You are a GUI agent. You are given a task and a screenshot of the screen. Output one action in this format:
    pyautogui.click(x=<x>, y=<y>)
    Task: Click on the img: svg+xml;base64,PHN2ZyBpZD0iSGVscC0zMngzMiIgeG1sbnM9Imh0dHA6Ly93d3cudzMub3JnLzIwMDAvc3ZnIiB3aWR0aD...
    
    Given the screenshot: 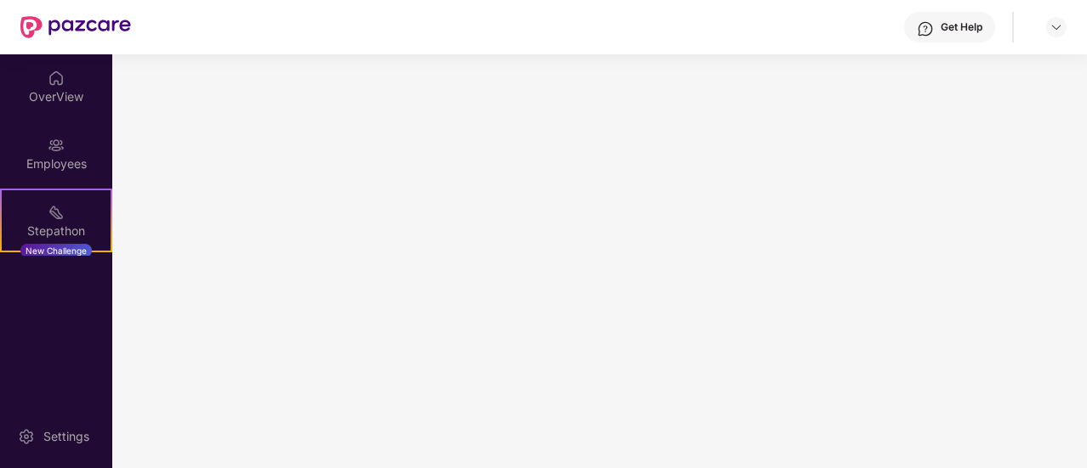 What is the action you would take?
    pyautogui.click(x=925, y=29)
    